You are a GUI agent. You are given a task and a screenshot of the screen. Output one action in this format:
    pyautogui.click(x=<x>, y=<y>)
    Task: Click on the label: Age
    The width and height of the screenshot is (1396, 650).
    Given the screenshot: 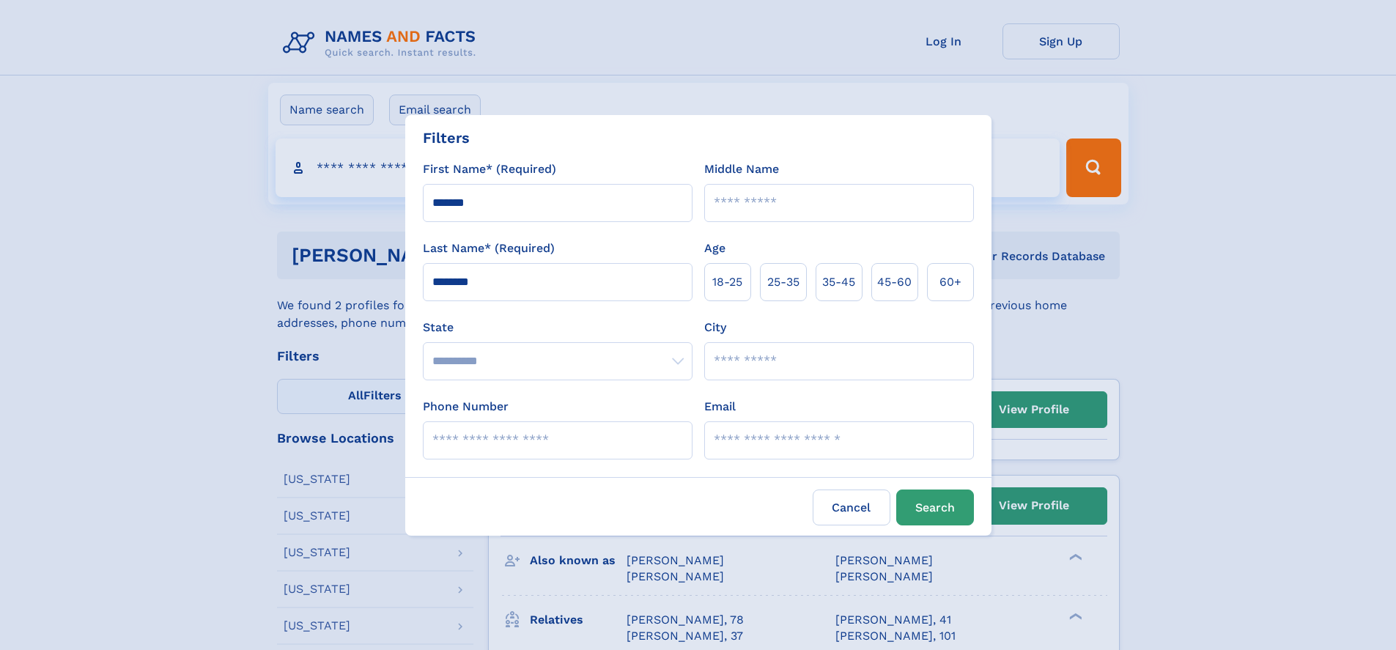 What is the action you would take?
    pyautogui.click(x=715, y=248)
    